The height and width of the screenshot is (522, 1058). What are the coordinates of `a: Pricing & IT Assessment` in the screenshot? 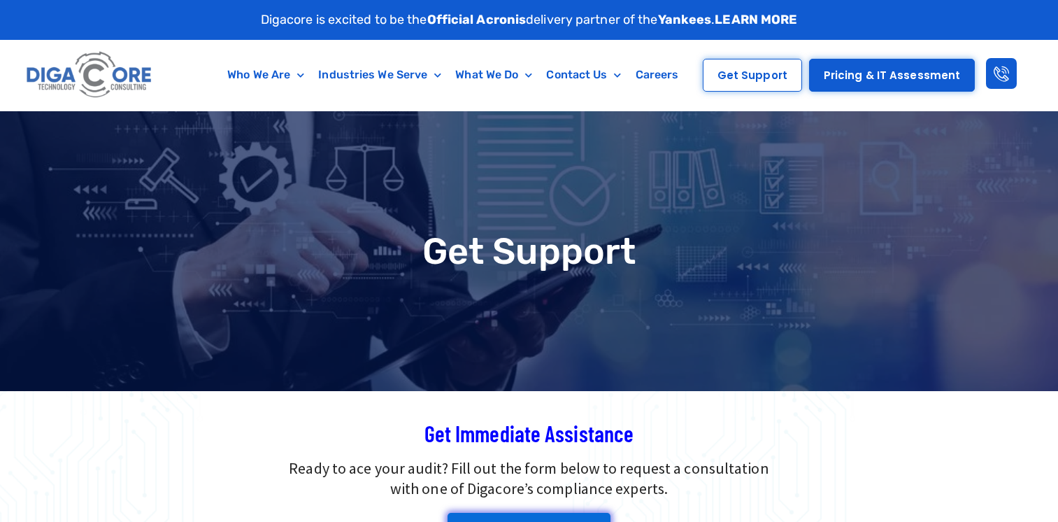 It's located at (892, 75).